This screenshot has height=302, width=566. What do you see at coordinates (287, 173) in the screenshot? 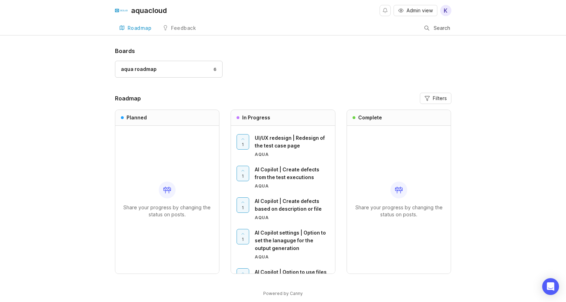
I see `span: AI Copilot | Create defects from the test executions` at bounding box center [287, 173].